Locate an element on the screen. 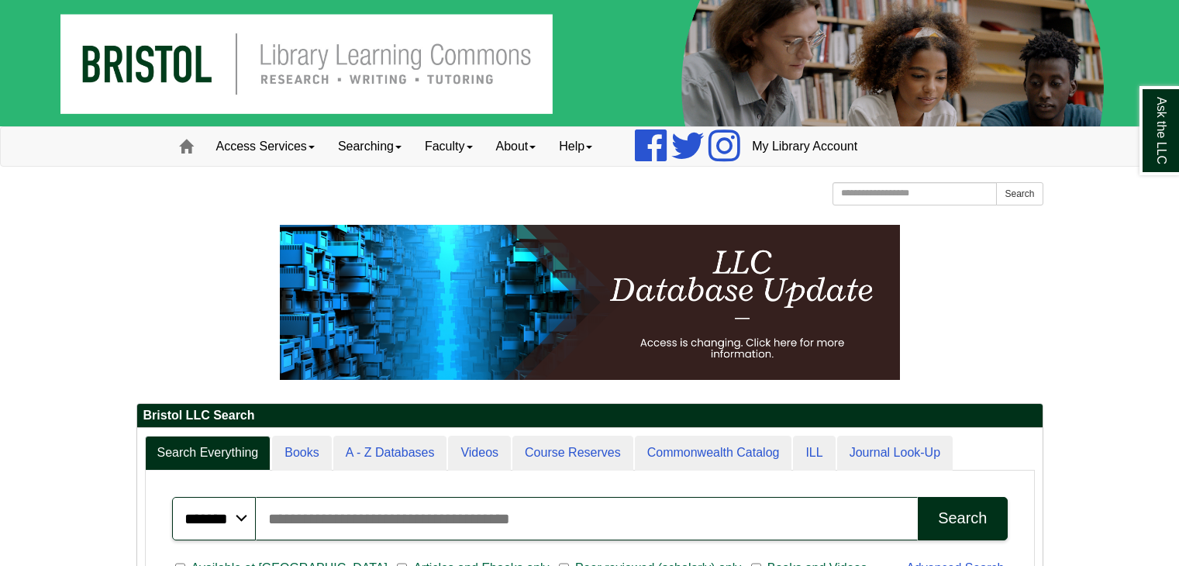 The width and height of the screenshot is (1179, 566). a: Books is located at coordinates (302, 453).